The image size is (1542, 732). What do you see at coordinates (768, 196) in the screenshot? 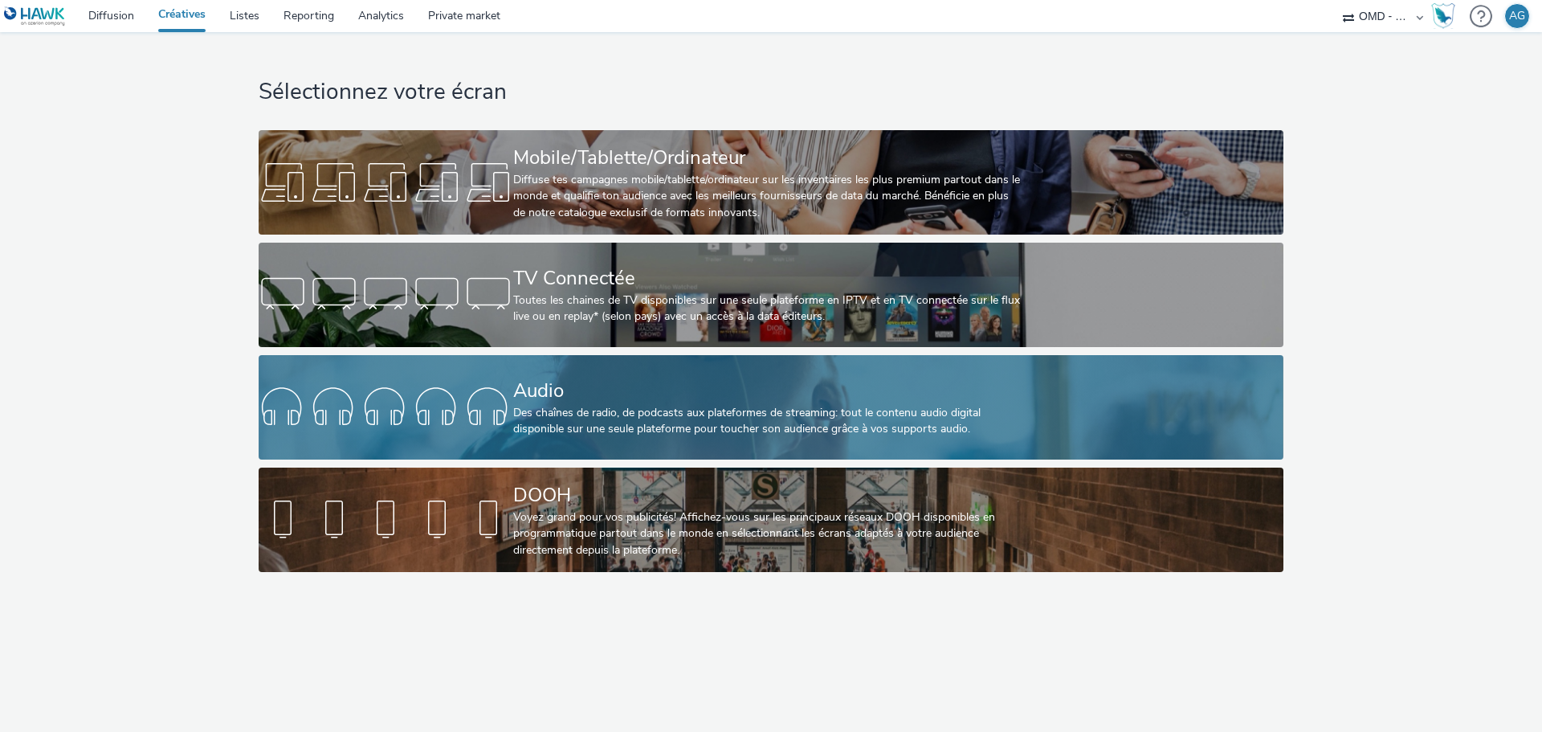
I see `div: Diffuse tes campagnes mobile/tablette/ordinateur sur les inventaires les plus premium partout dan...` at bounding box center [768, 196].